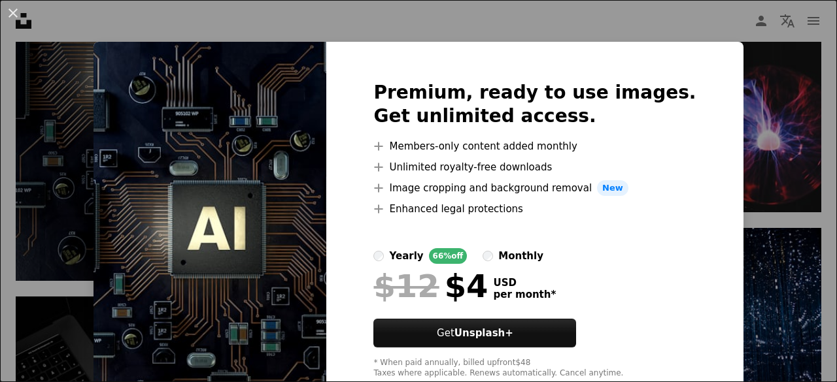 This screenshot has width=837, height=382. I want to click on input: monthly, so click(488, 256).